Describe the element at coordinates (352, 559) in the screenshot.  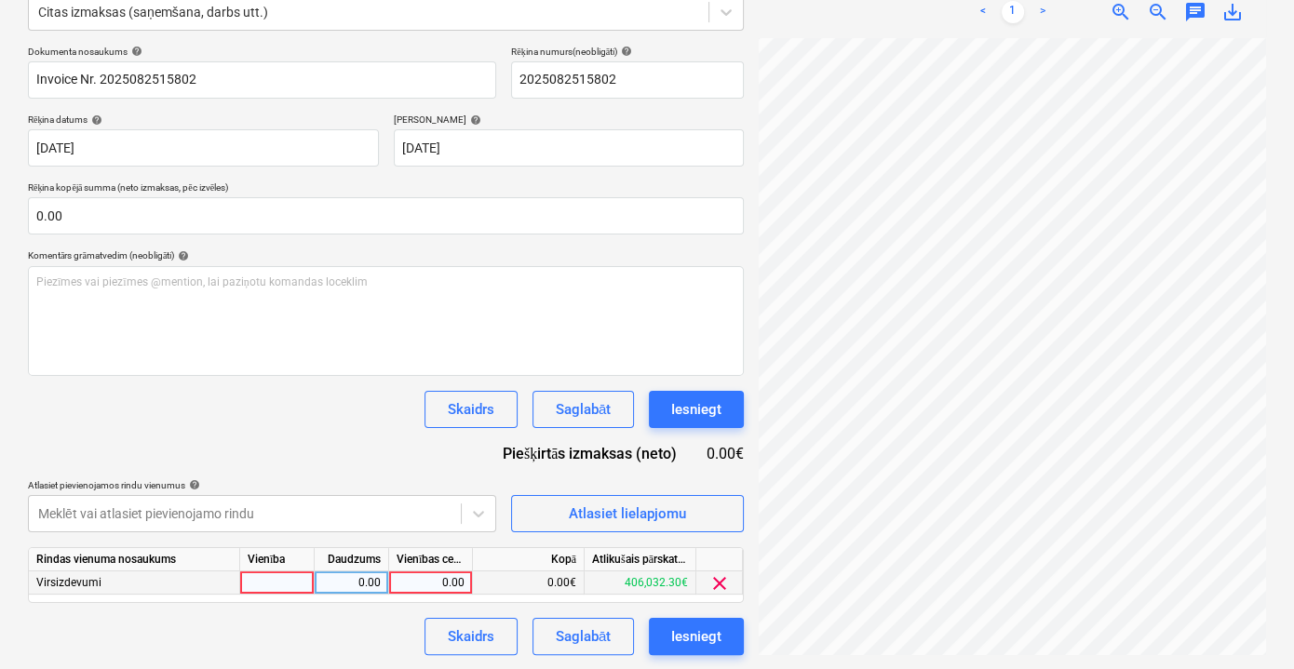
I see `div: Daudzums` at that location.